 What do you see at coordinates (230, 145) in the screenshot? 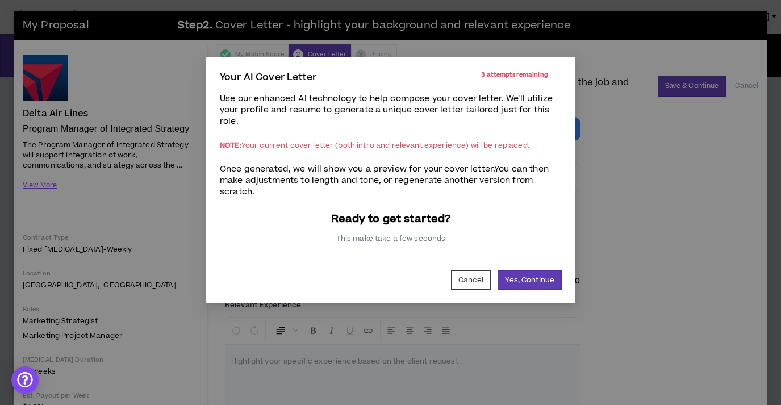
I see `span: NOTE:` at bounding box center [230, 145].